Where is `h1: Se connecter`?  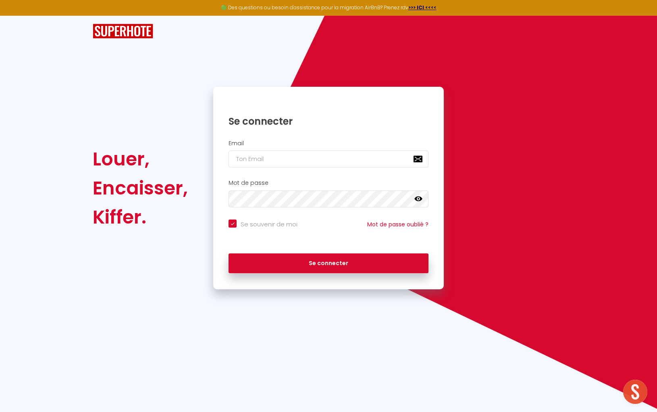 h1: Se connecter is located at coordinates (329, 121).